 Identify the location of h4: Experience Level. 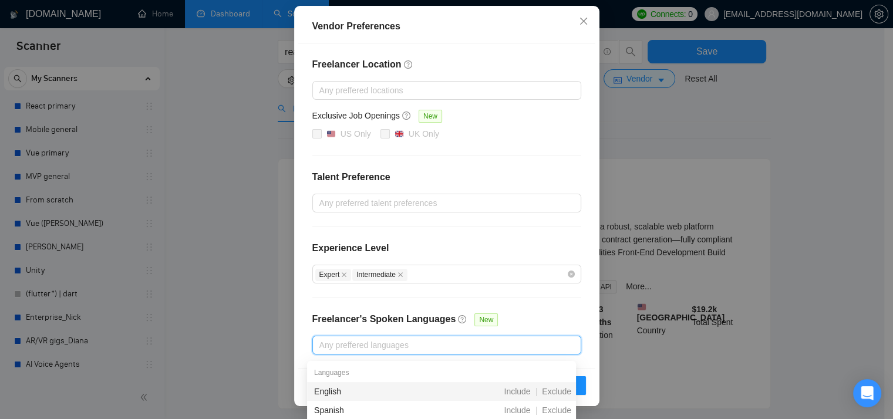
(350, 248).